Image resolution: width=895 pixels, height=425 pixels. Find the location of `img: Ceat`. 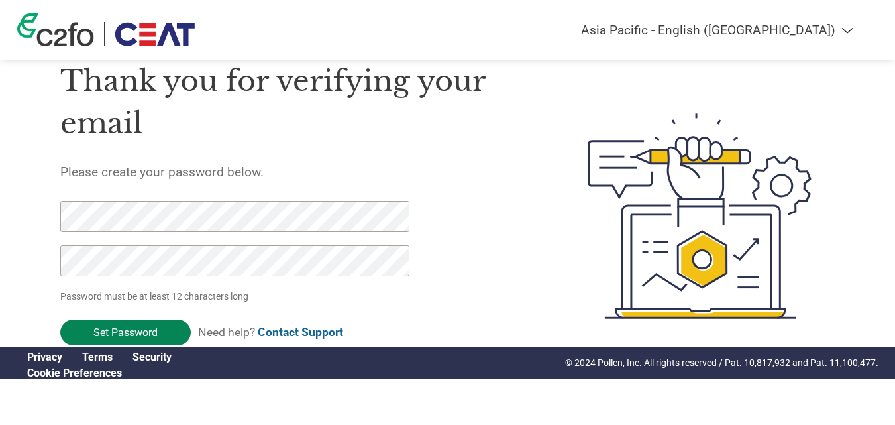

img: Ceat is located at coordinates (155, 34).